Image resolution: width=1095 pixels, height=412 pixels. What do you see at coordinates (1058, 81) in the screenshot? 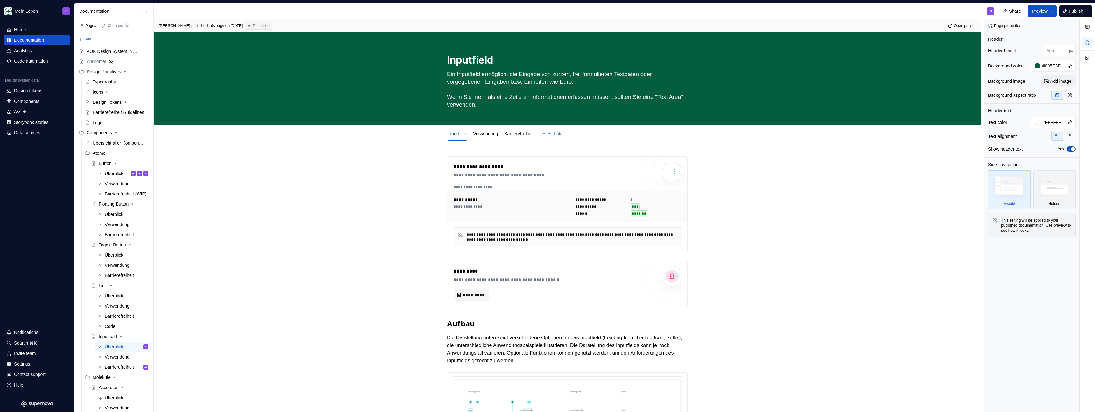
I see `button: Add image` at bounding box center [1058, 81].